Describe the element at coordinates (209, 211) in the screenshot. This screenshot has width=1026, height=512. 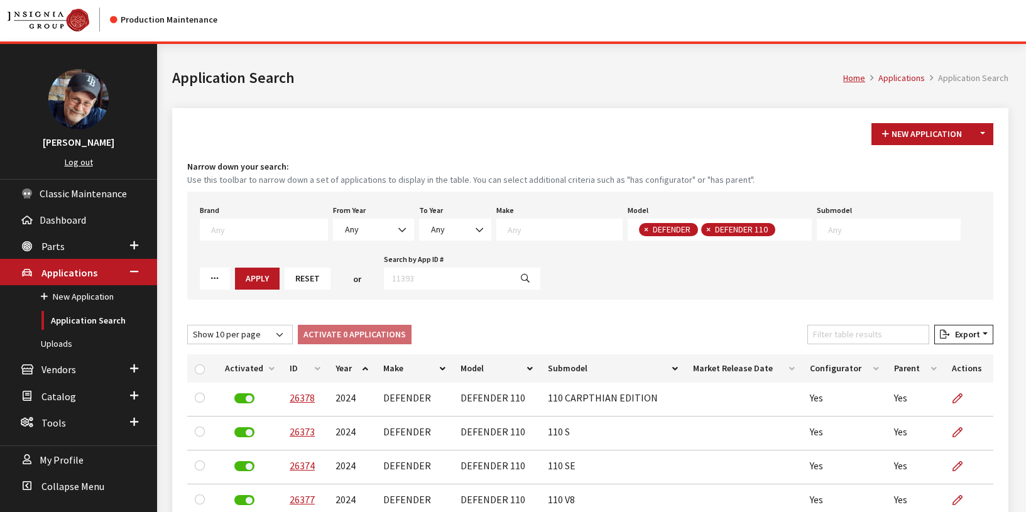
I see `label: Brand` at that location.